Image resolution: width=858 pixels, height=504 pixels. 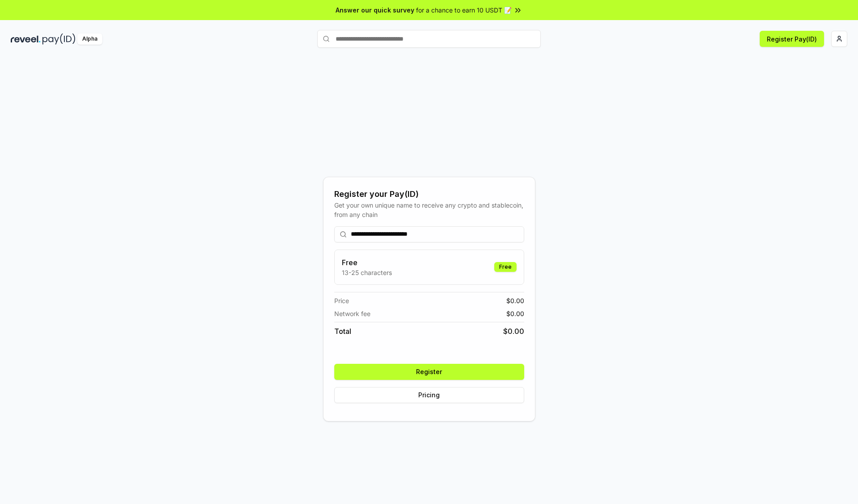 What do you see at coordinates (59, 39) in the screenshot?
I see `img: pay_id` at bounding box center [59, 39].